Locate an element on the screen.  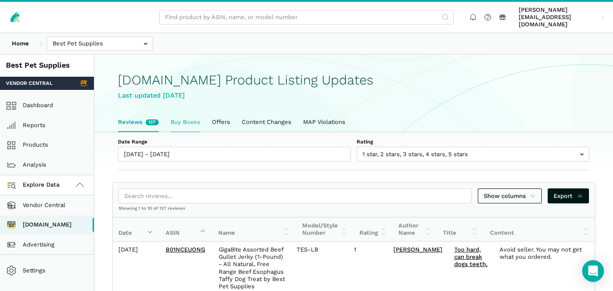
th: Author Name: activate to sort column ascending is located at coordinates (415, 229).